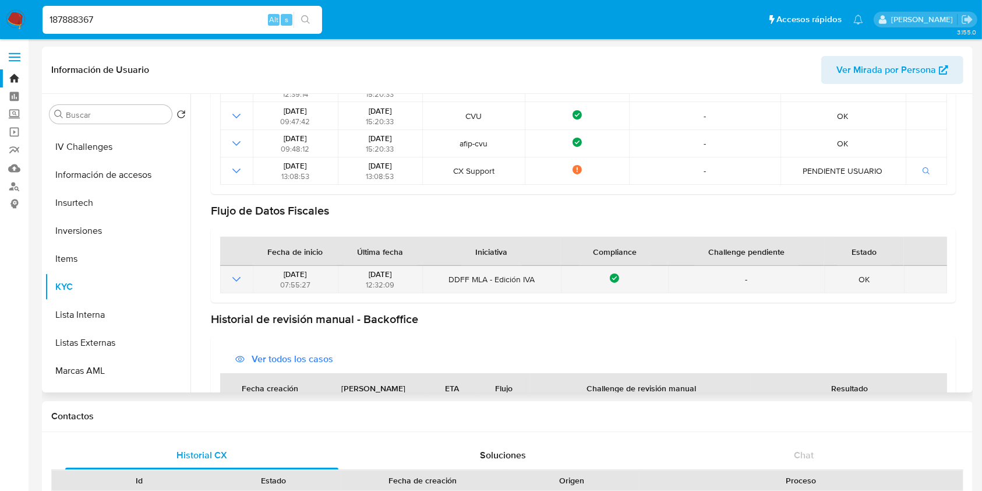 The image size is (982, 491). Describe the element at coordinates (274, 19) in the screenshot. I see `span: Alt` at that location.